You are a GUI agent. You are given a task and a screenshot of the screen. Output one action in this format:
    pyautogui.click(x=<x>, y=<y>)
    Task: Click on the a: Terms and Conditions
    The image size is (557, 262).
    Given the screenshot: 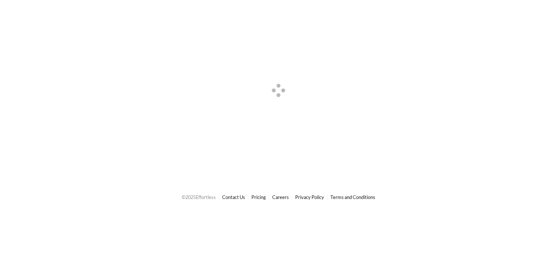 What is the action you would take?
    pyautogui.click(x=353, y=197)
    